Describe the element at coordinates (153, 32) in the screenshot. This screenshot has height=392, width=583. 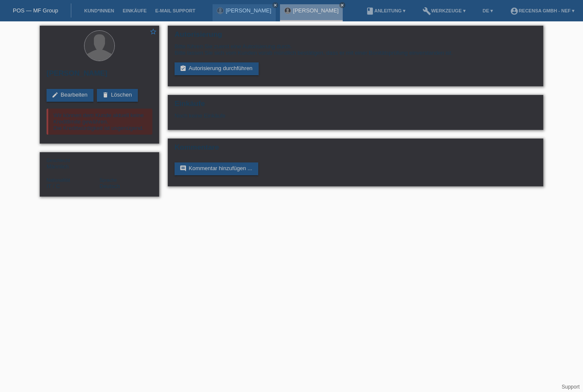
I see `i: star_border` at that location.